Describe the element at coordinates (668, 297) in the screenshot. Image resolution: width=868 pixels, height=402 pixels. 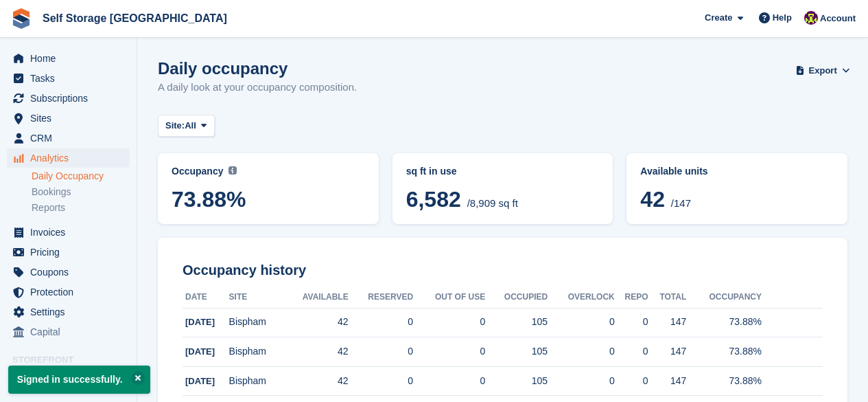
I see `th: Total` at that location.